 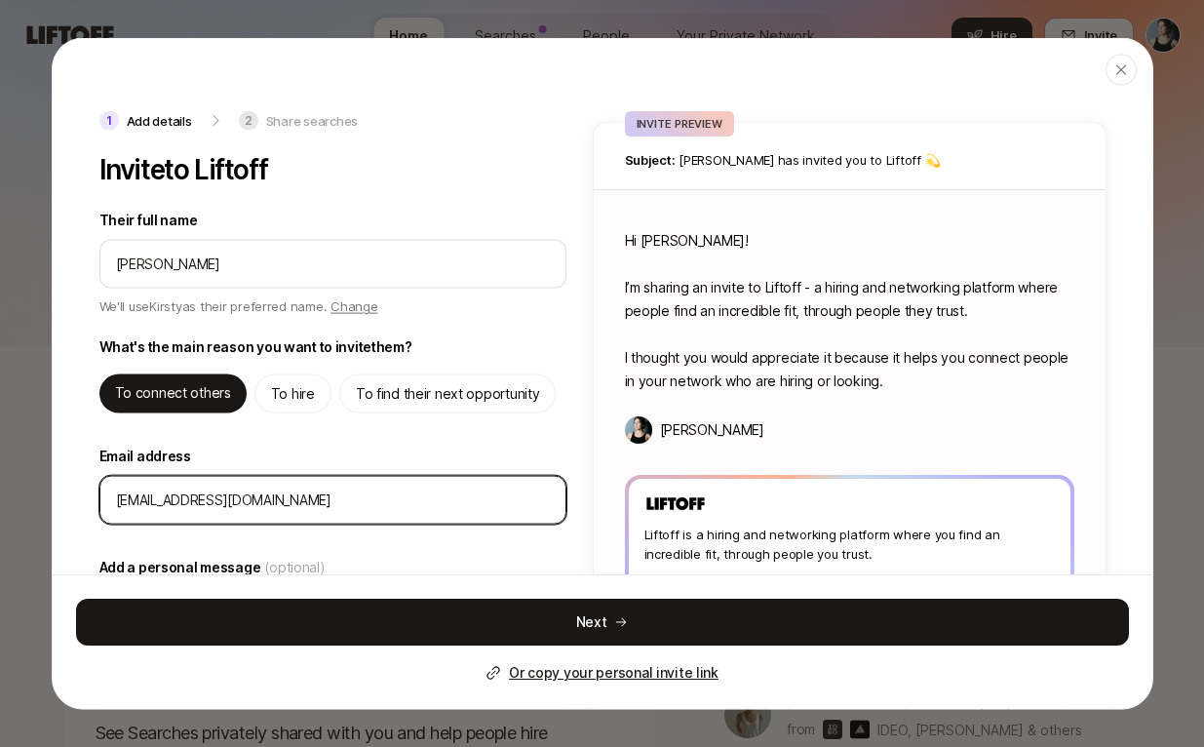 I want to click on span: Change, so click(x=354, y=306).